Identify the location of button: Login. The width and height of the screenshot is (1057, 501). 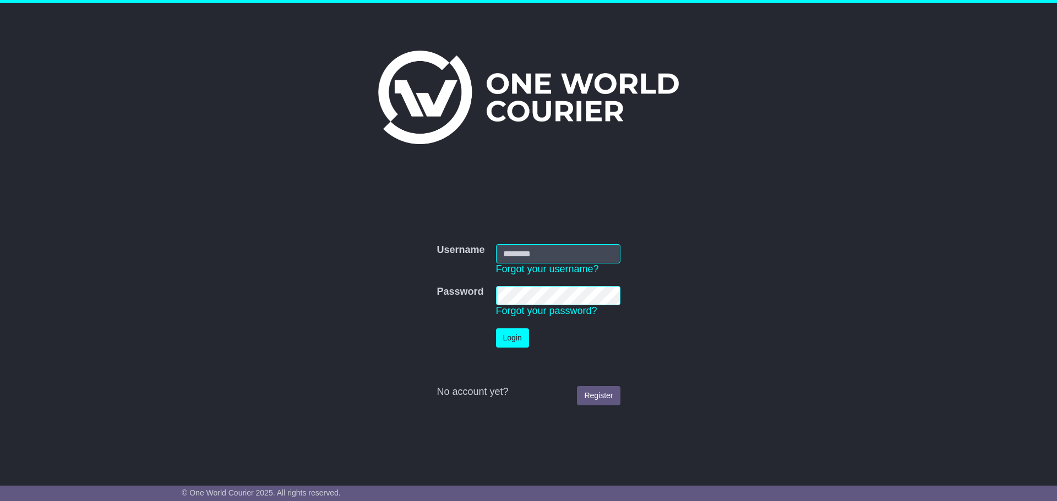
(512, 338).